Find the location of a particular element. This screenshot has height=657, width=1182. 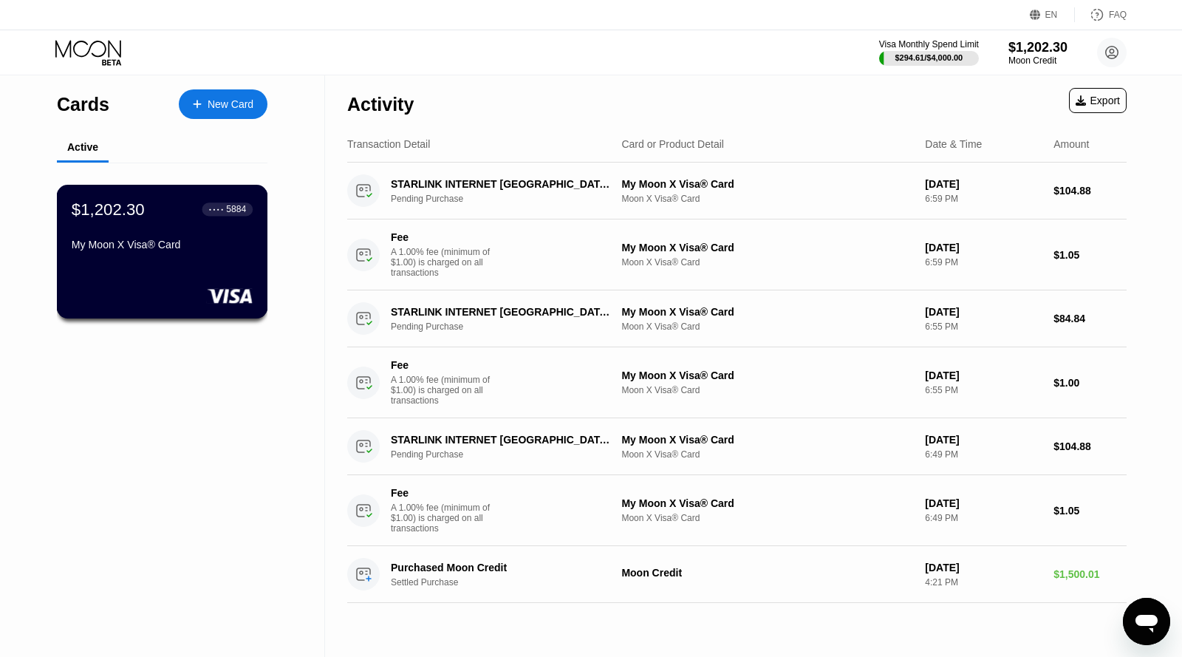

div: Date & Time is located at coordinates (953, 144).